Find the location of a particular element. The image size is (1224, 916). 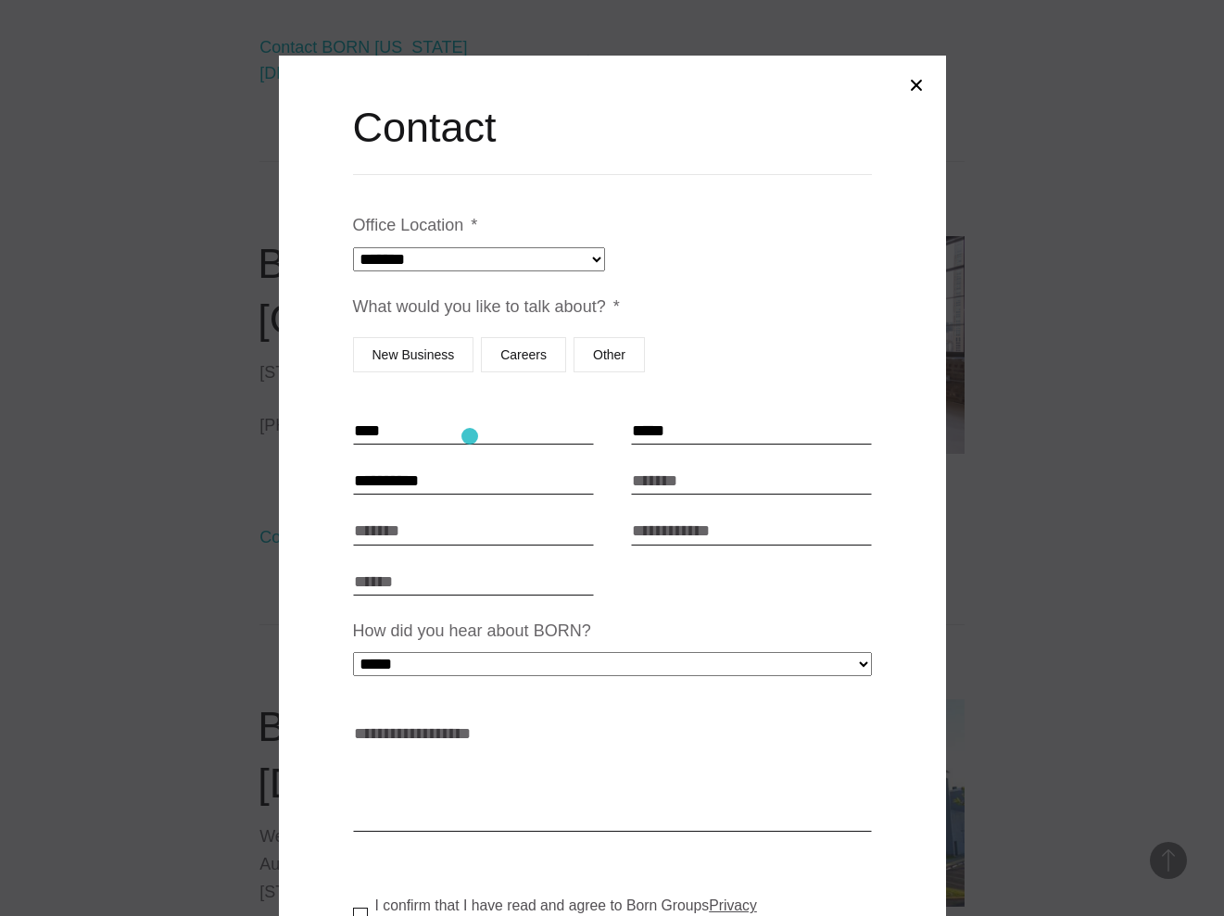

label: New Business is located at coordinates (413, 355).